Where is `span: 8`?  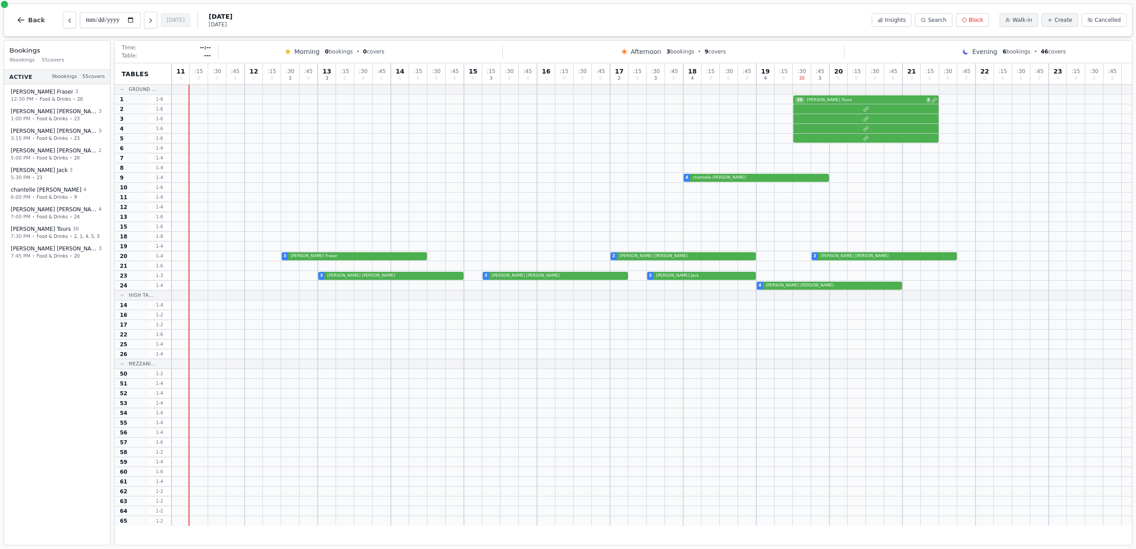
span: 8 is located at coordinates (122, 168).